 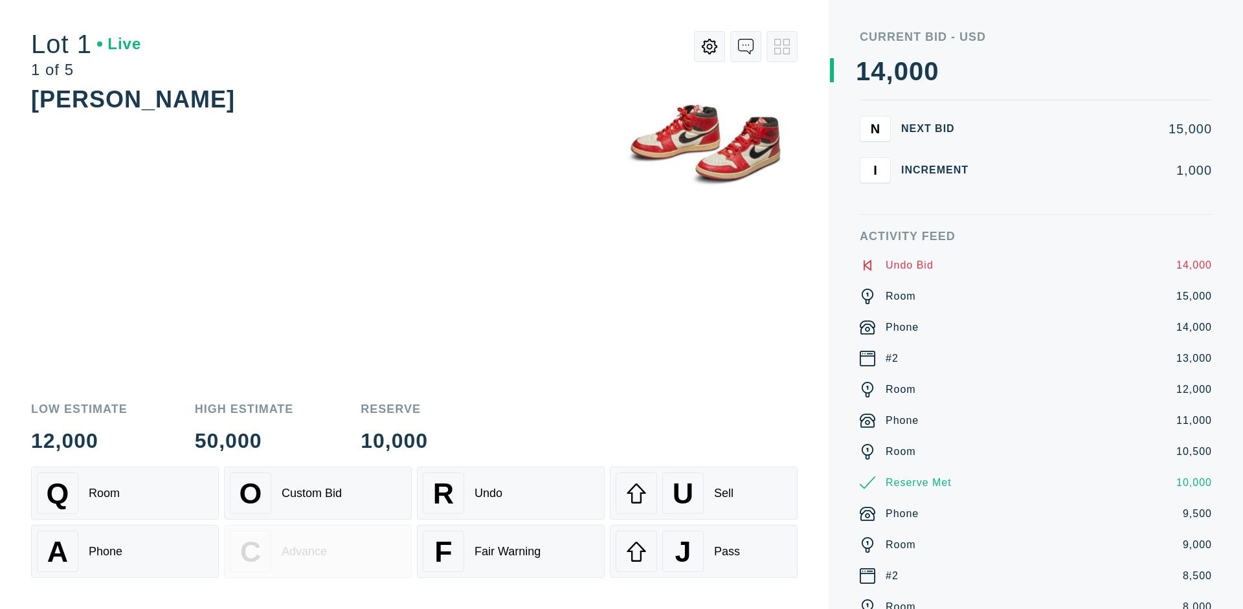 I want to click on button: QRoom, so click(x=125, y=493).